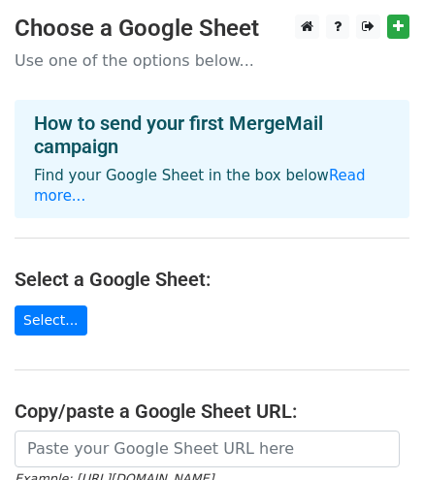 The width and height of the screenshot is (424, 480). I want to click on h4: Select a Google Sheet:, so click(212, 280).